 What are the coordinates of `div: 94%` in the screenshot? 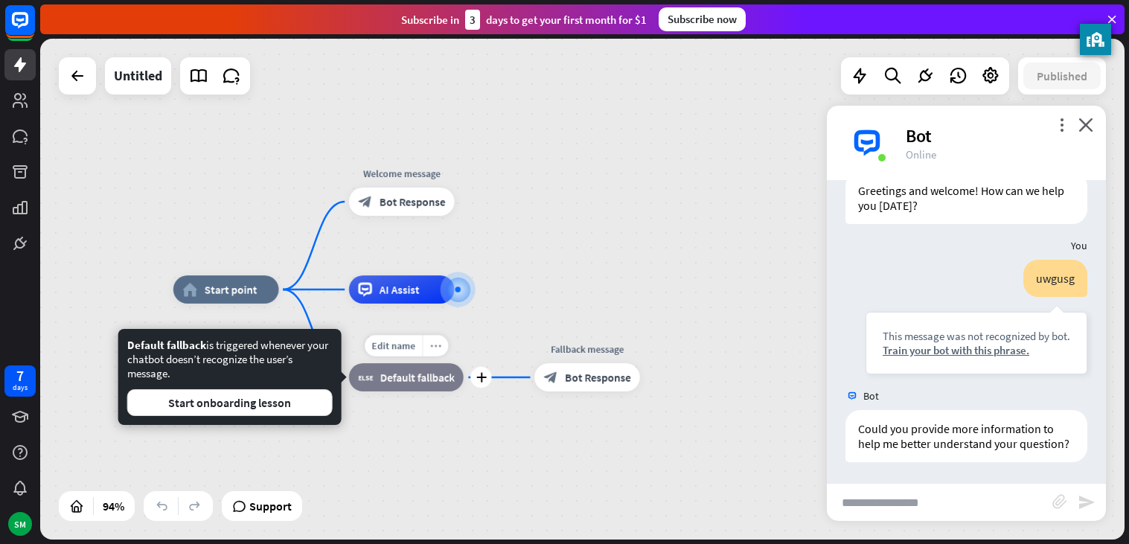 It's located at (113, 506).